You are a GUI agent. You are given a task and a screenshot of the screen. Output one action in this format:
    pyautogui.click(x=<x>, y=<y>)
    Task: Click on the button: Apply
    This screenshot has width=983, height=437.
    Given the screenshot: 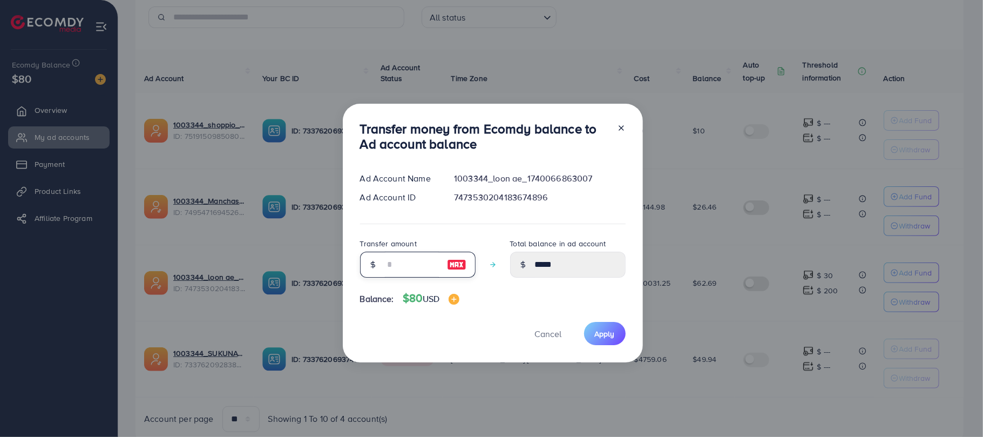 What is the action you would take?
    pyautogui.click(x=604, y=333)
    